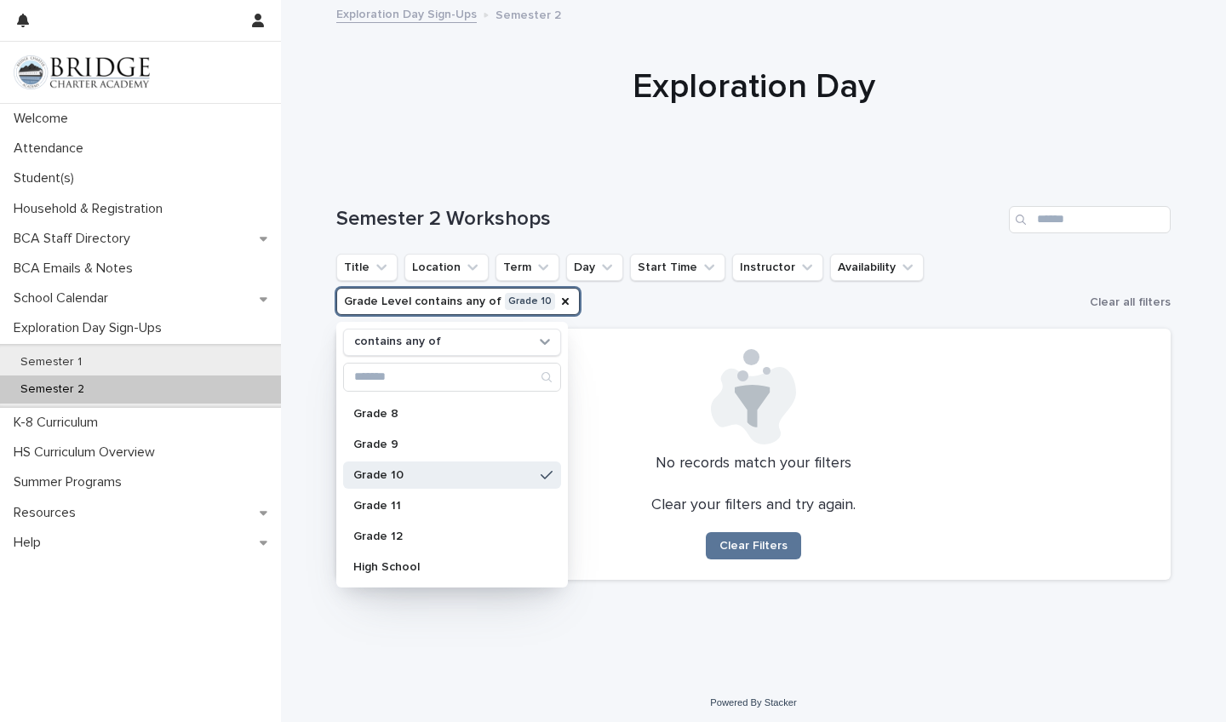  I want to click on span: Clear Filters, so click(753, 546).